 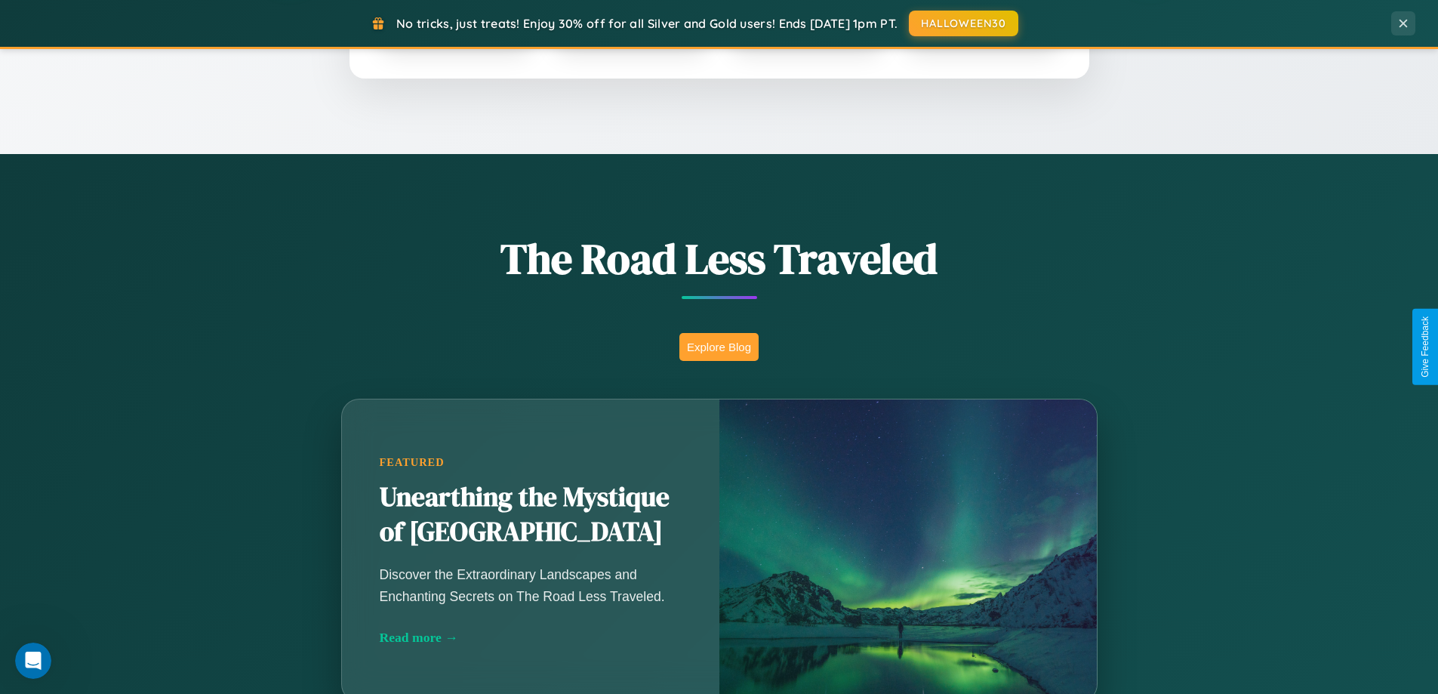 What do you see at coordinates (531, 462) in the screenshot?
I see `div: Featured` at bounding box center [531, 462].